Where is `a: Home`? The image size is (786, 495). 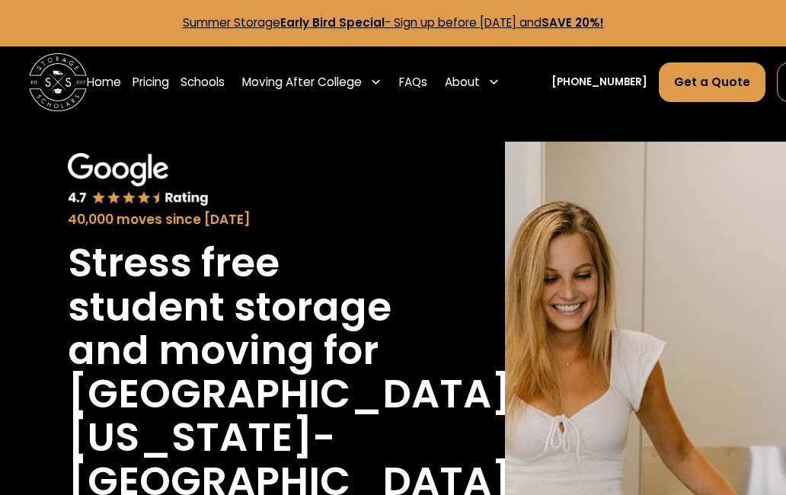 a: Home is located at coordinates (104, 82).